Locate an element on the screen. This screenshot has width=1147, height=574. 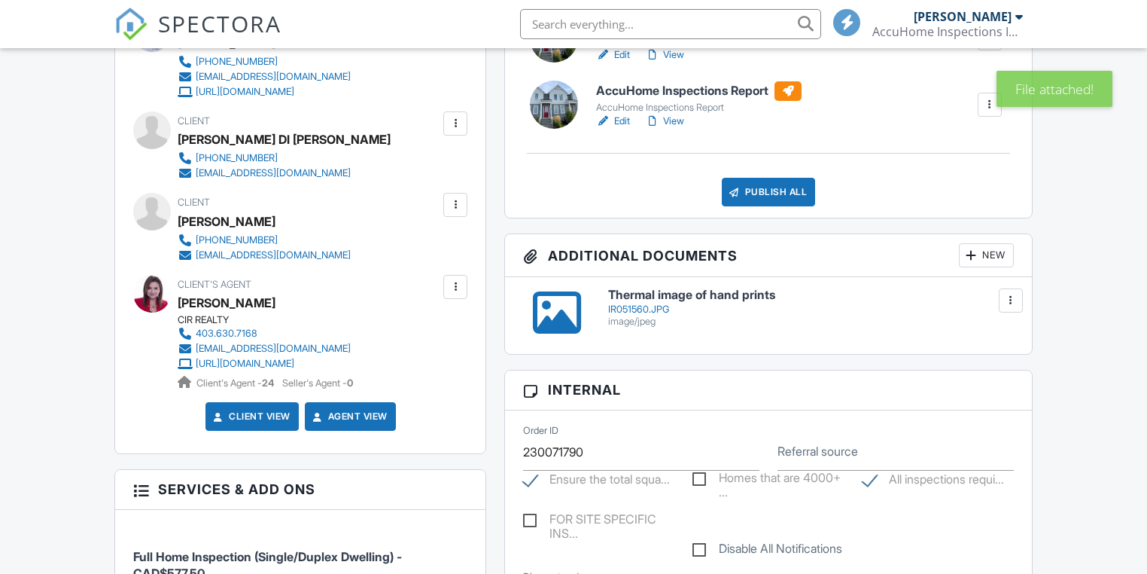
a: 403.630.7168 is located at coordinates (264, 333).